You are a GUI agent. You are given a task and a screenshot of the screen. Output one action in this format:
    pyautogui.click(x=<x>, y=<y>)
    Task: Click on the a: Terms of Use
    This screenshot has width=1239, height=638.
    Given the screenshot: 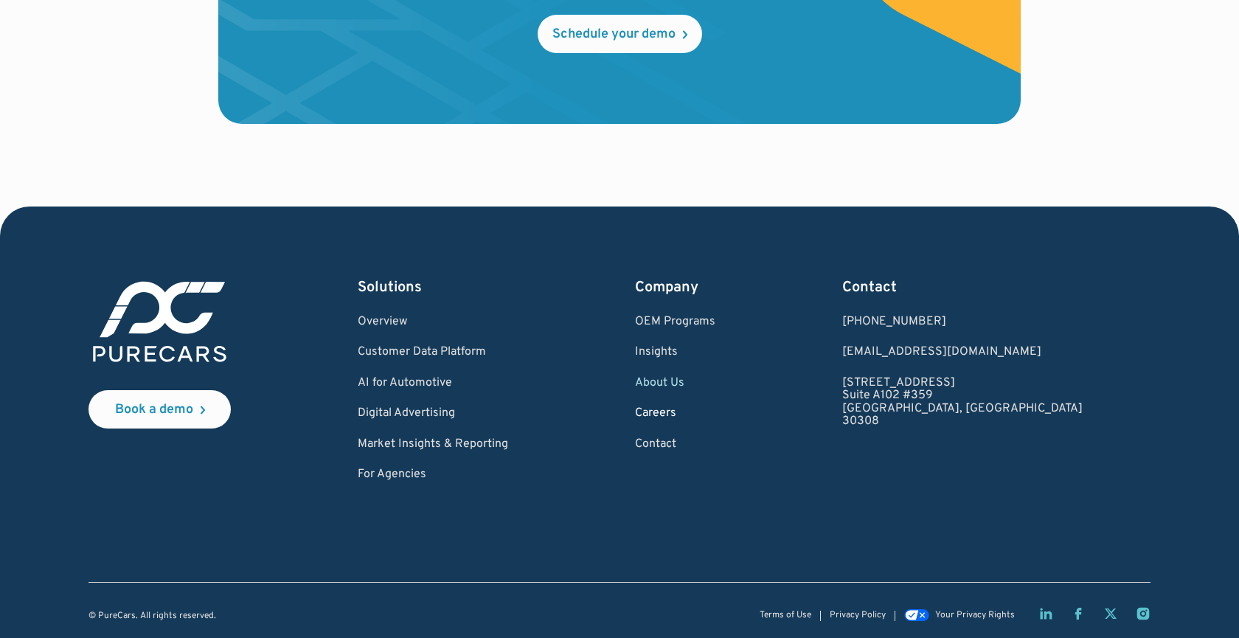 What is the action you would take?
    pyautogui.click(x=785, y=615)
    